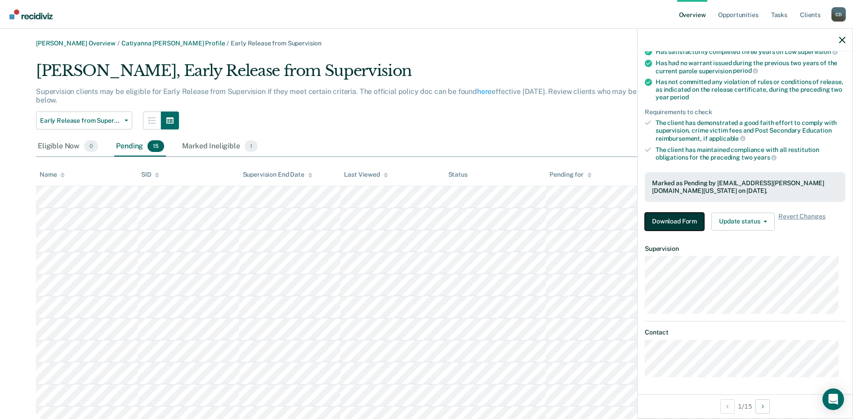 This screenshot has height=419, width=853. I want to click on div: Supervision End Date, so click(278, 175).